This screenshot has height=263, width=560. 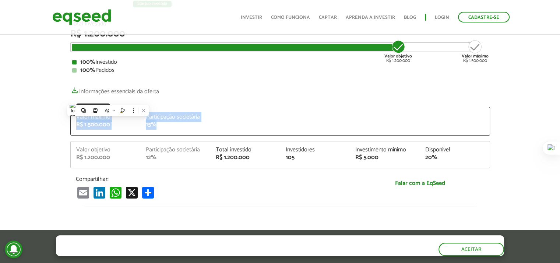 What do you see at coordinates (398, 56) in the screenshot?
I see `strong: Valor objetivo` at bounding box center [398, 56].